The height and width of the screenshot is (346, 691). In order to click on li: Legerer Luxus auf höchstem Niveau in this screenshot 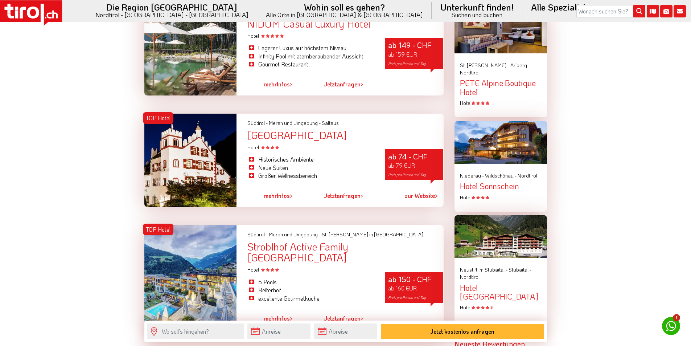, I will do `click(311, 48)`.